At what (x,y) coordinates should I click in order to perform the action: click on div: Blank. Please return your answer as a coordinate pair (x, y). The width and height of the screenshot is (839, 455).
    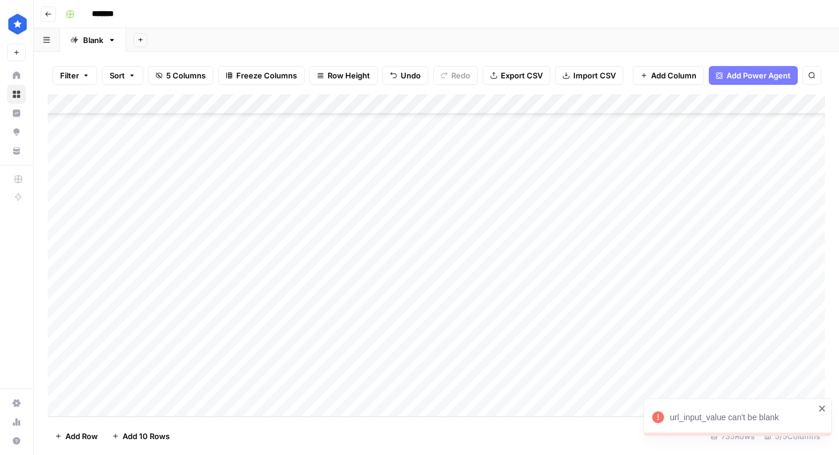
    Looking at the image, I should click on (93, 40).